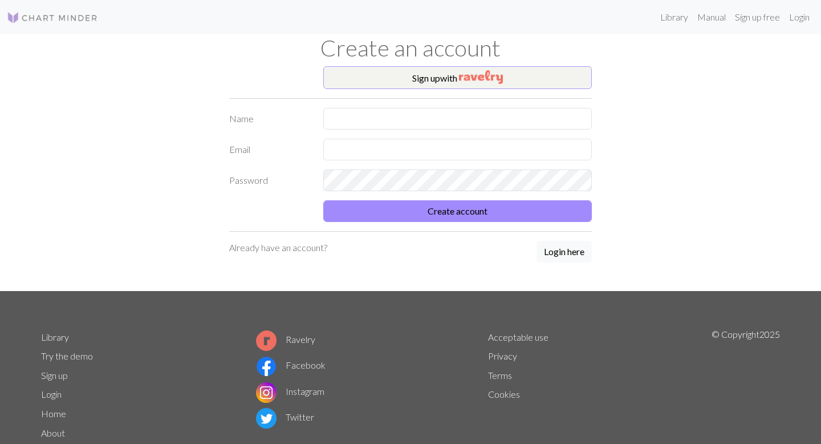 Image resolution: width=821 pixels, height=444 pixels. Describe the element at coordinates (500, 375) in the screenshot. I see `a: Terms` at that location.